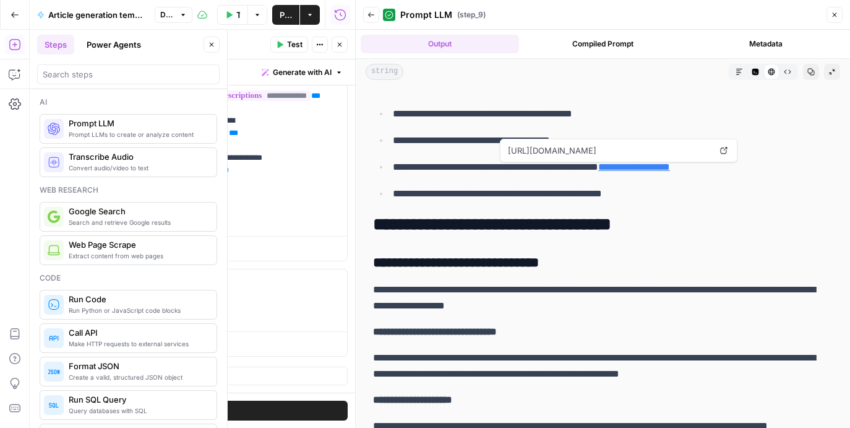  What do you see at coordinates (168, 15) in the screenshot?
I see `span: Draft` at bounding box center [168, 15].